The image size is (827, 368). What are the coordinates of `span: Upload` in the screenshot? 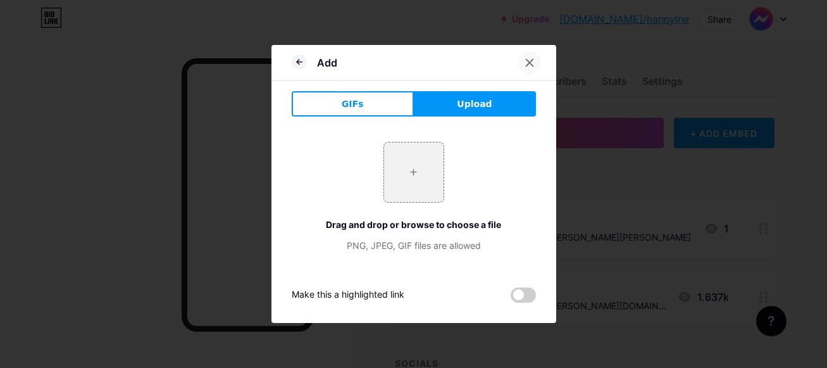 It's located at (474, 104).